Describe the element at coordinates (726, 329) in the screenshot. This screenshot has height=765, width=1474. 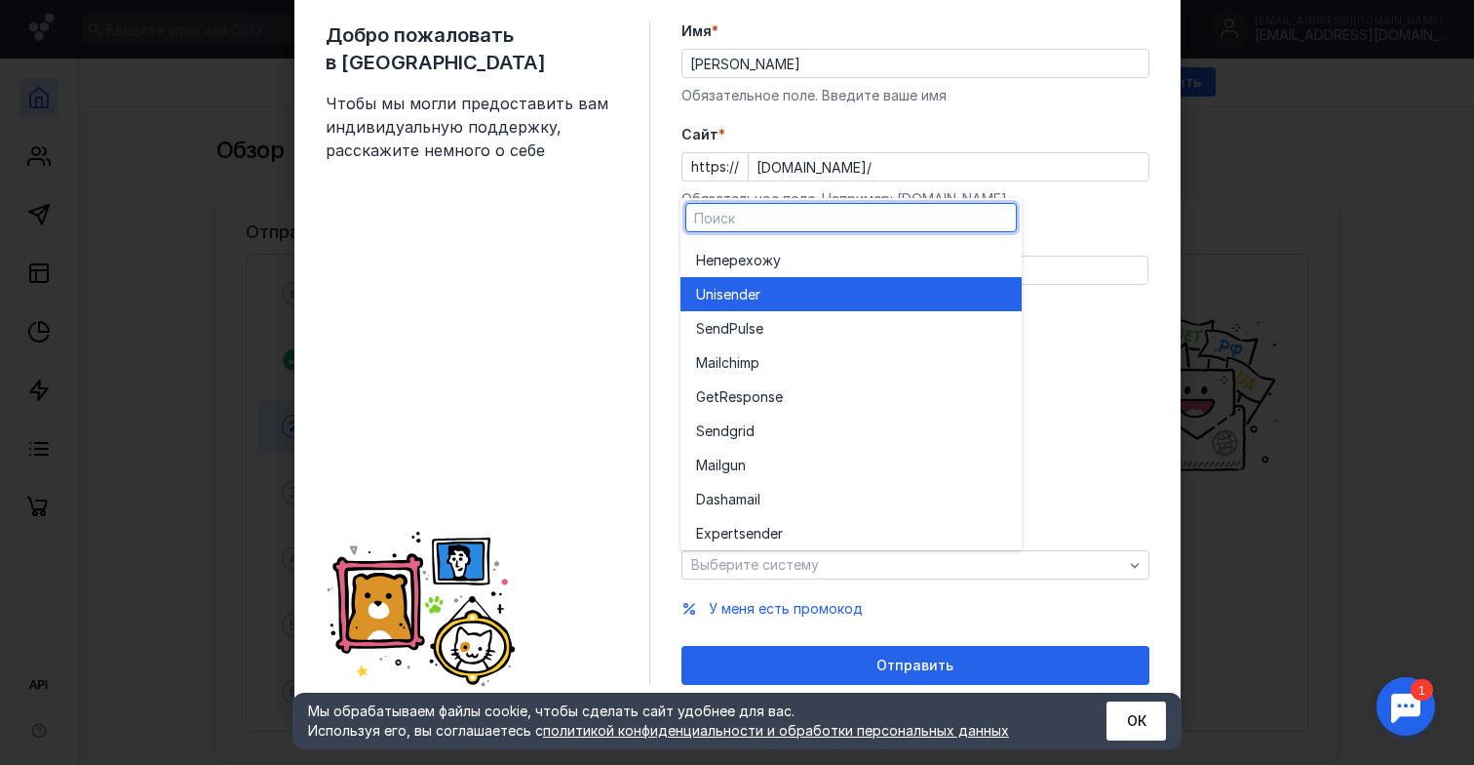
I see `span: SendPuls` at that location.